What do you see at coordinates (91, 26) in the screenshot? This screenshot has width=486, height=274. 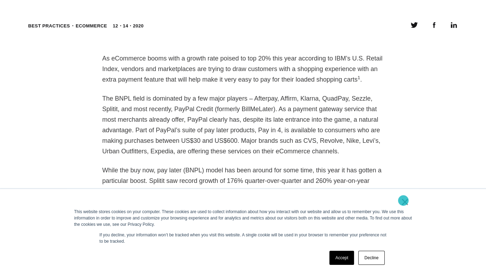 I see `a: eCommerce` at bounding box center [91, 26].